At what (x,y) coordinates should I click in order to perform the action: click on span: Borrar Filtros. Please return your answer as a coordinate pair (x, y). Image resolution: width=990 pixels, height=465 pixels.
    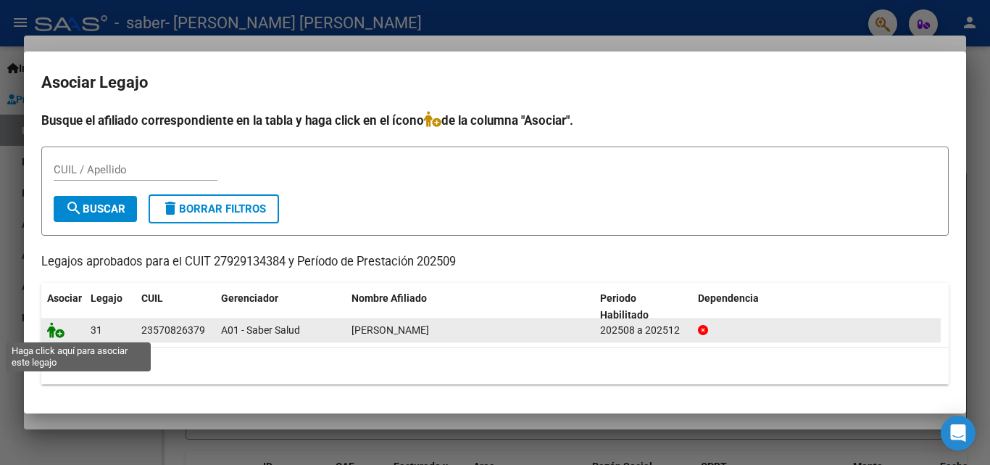
    Looking at the image, I should click on (214, 209).